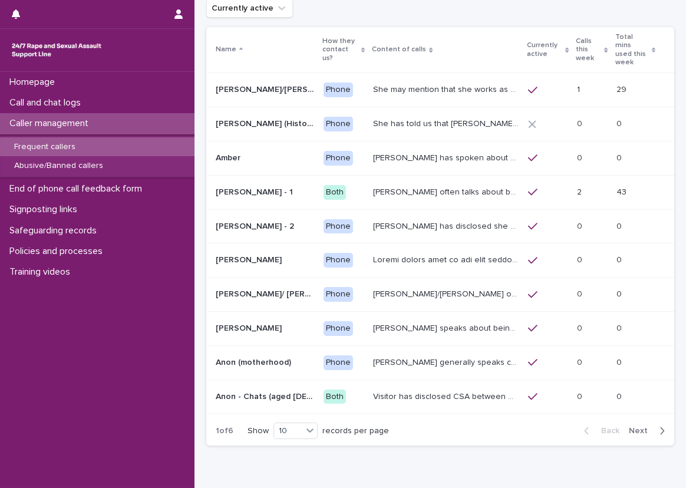 Image resolution: width=686 pixels, height=488 pixels. I want to click on p: Caller speaks about being raped and abused by the police and her ex-husband of 20 years. She has ..., so click(447, 327).